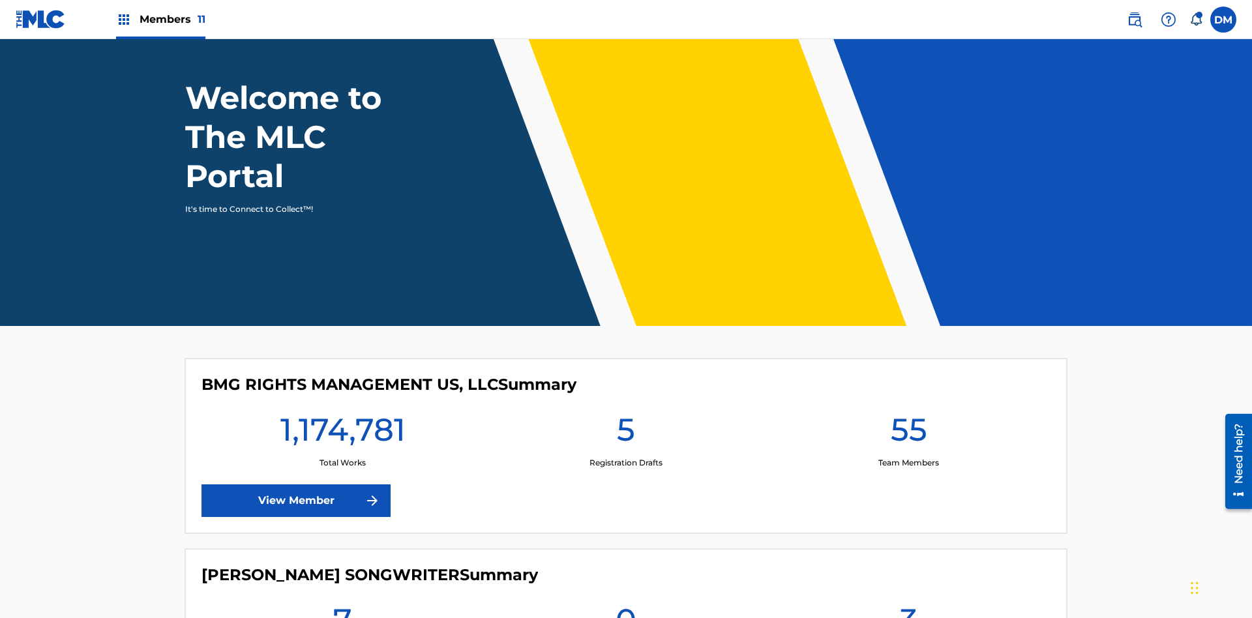 The height and width of the screenshot is (618, 1252). What do you see at coordinates (1135, 20) in the screenshot?
I see `a: Public Search` at bounding box center [1135, 20].